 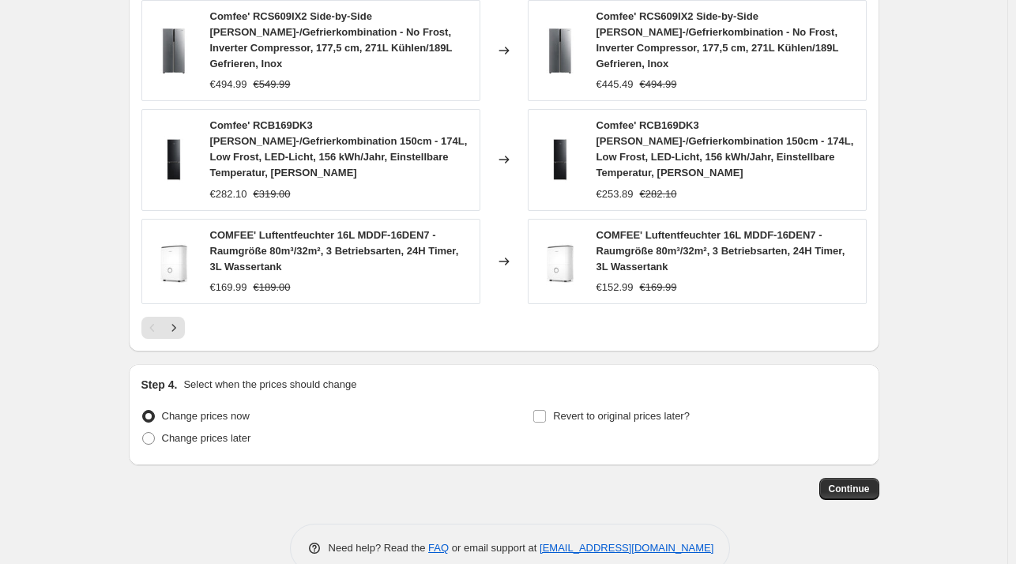 What do you see at coordinates (658, 194) in the screenshot?
I see `strike: €282.10` at bounding box center [658, 194].